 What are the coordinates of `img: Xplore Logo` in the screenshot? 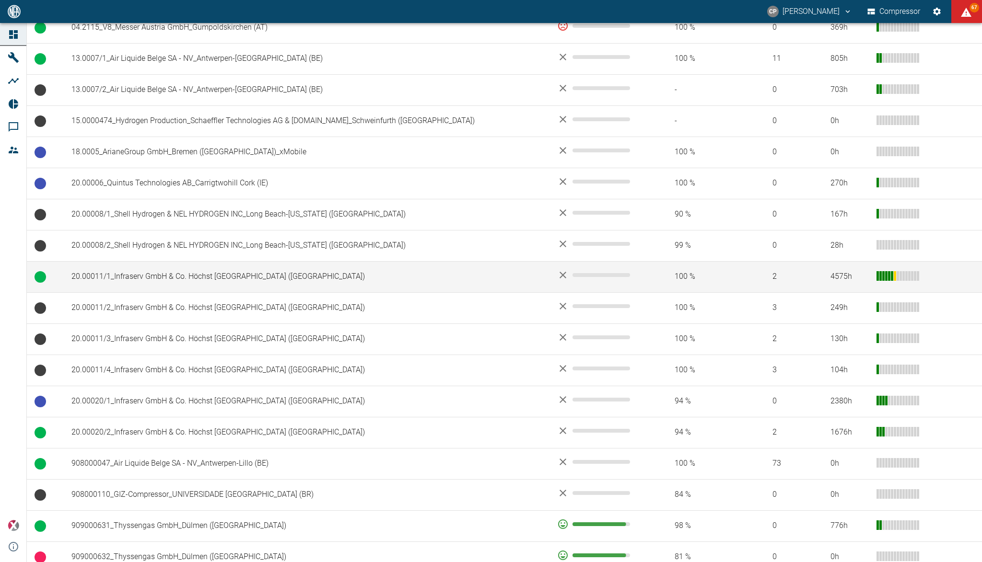 It's located at (13, 526).